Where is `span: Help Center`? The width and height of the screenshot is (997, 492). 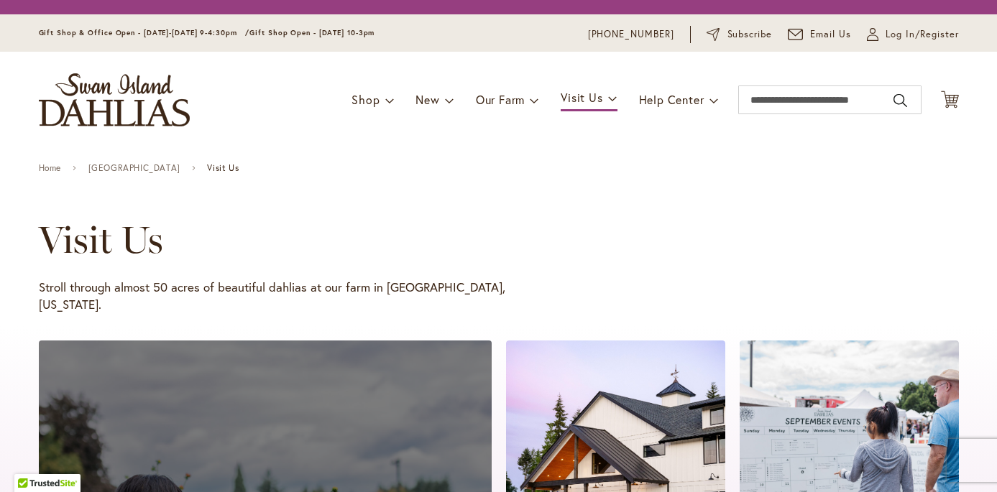
span: Help Center is located at coordinates (671, 99).